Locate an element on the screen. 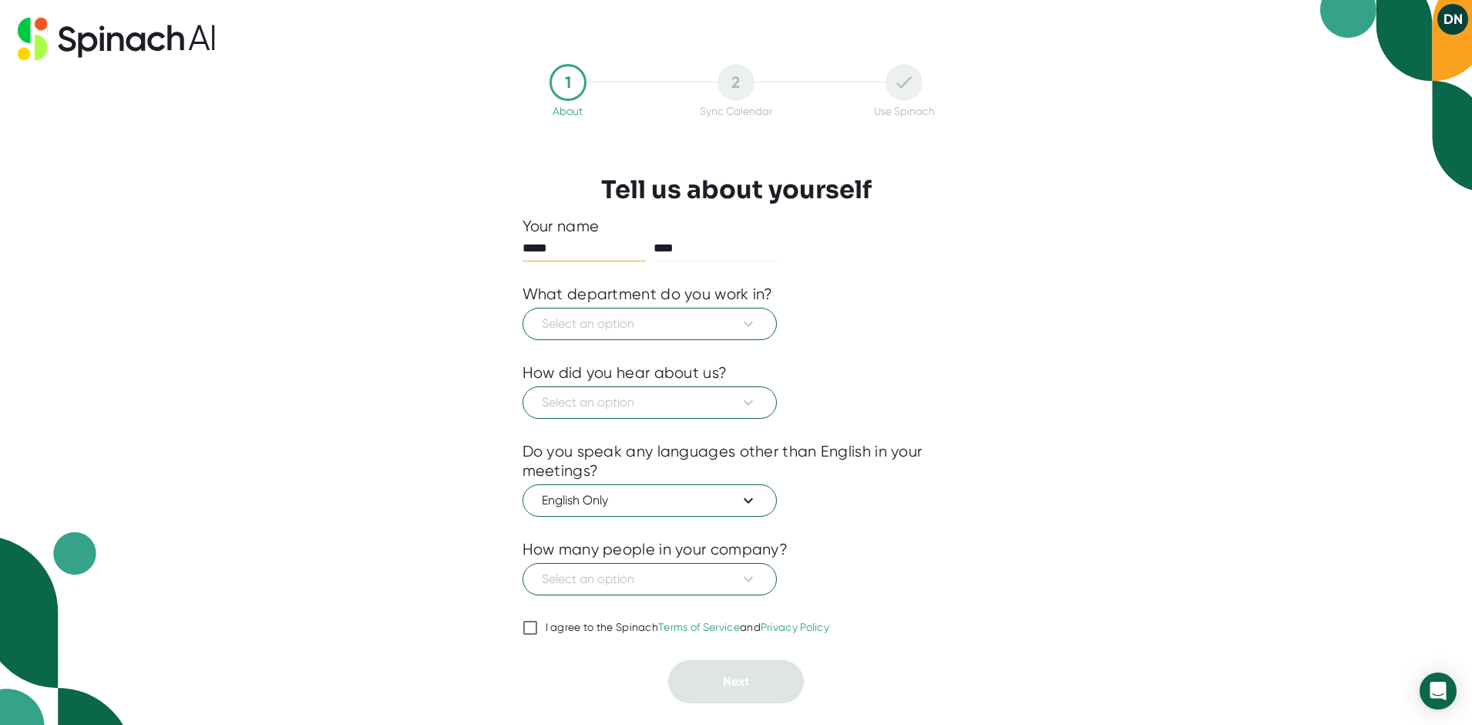 The image size is (1472, 725). a: Terms of Service is located at coordinates (699, 627).